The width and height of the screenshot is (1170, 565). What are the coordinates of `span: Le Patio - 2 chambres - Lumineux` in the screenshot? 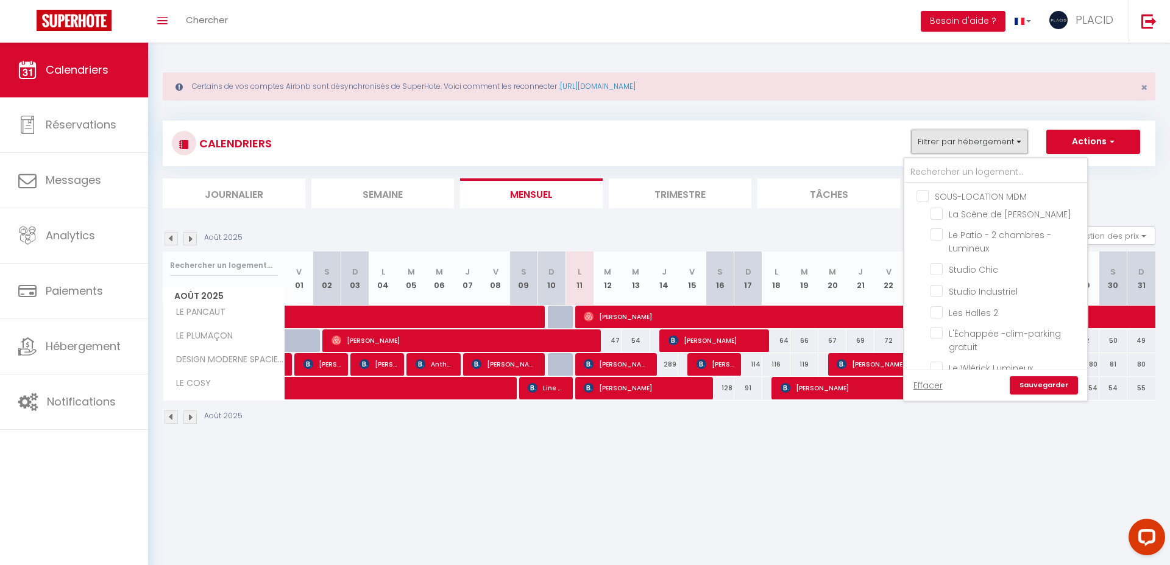 It's located at (1000, 242).